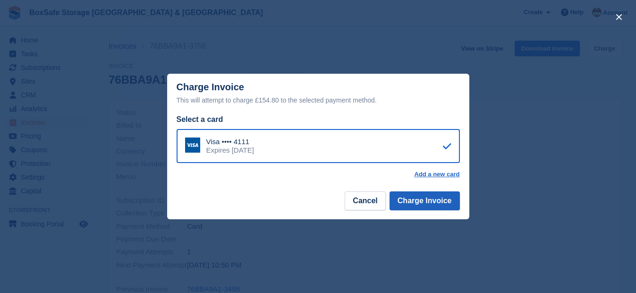  I want to click on button: Cancel, so click(365, 201).